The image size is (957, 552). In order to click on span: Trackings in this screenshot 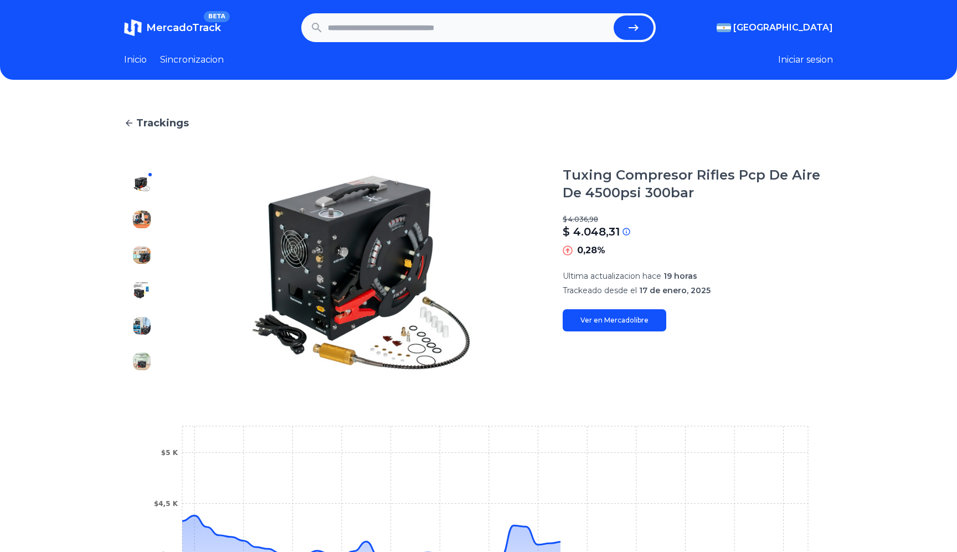, I will do `click(162, 123)`.